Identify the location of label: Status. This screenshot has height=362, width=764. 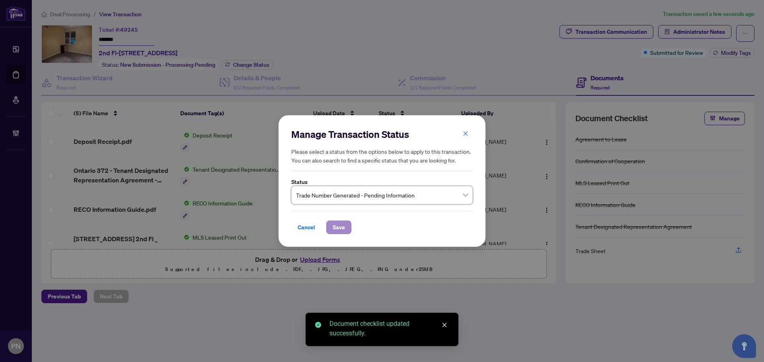
(382, 182).